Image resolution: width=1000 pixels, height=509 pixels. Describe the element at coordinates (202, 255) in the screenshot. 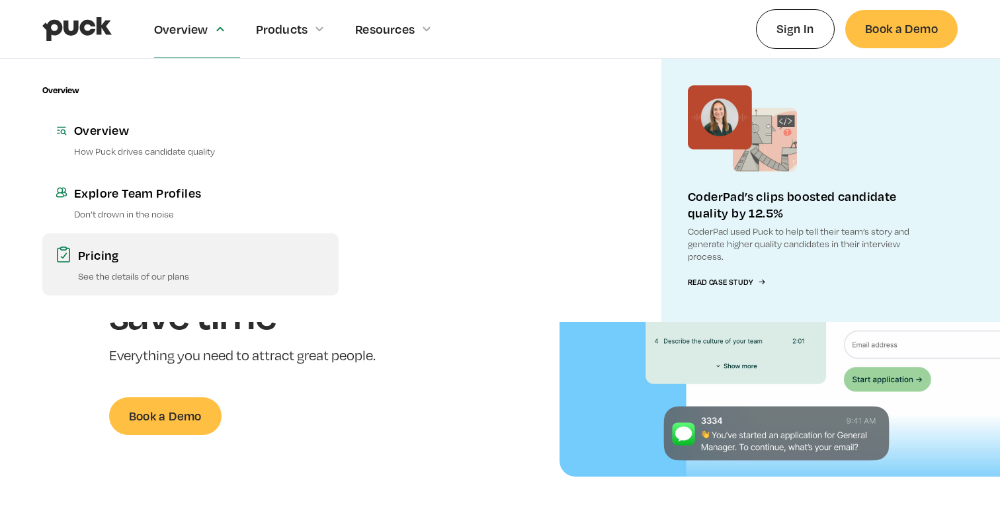

I see `div: Pricing` at that location.